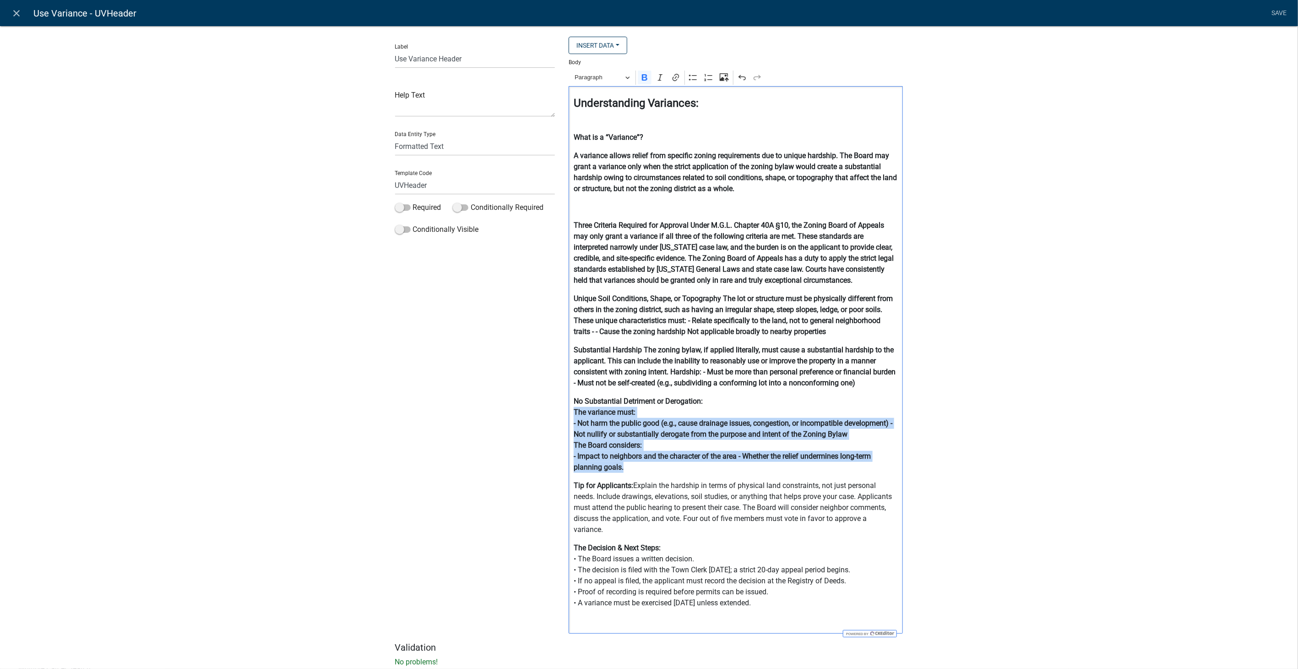 The height and width of the screenshot is (669, 1298). What do you see at coordinates (649, 662) in the screenshot?
I see `p: No problems!` at bounding box center [649, 662].